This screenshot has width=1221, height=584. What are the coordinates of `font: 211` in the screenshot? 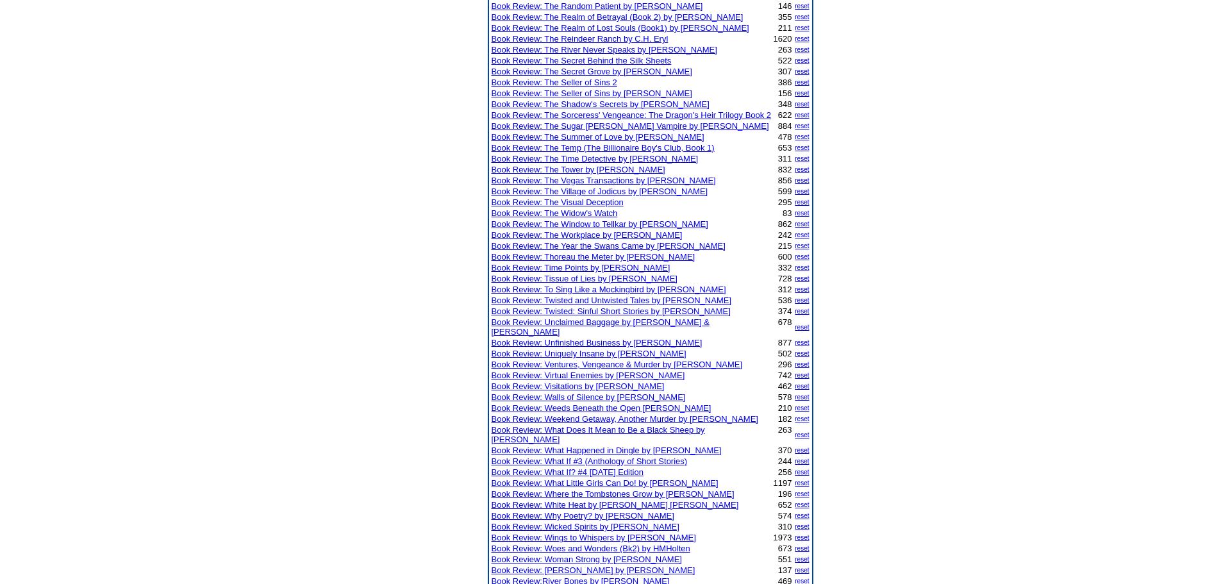 It's located at (785, 28).